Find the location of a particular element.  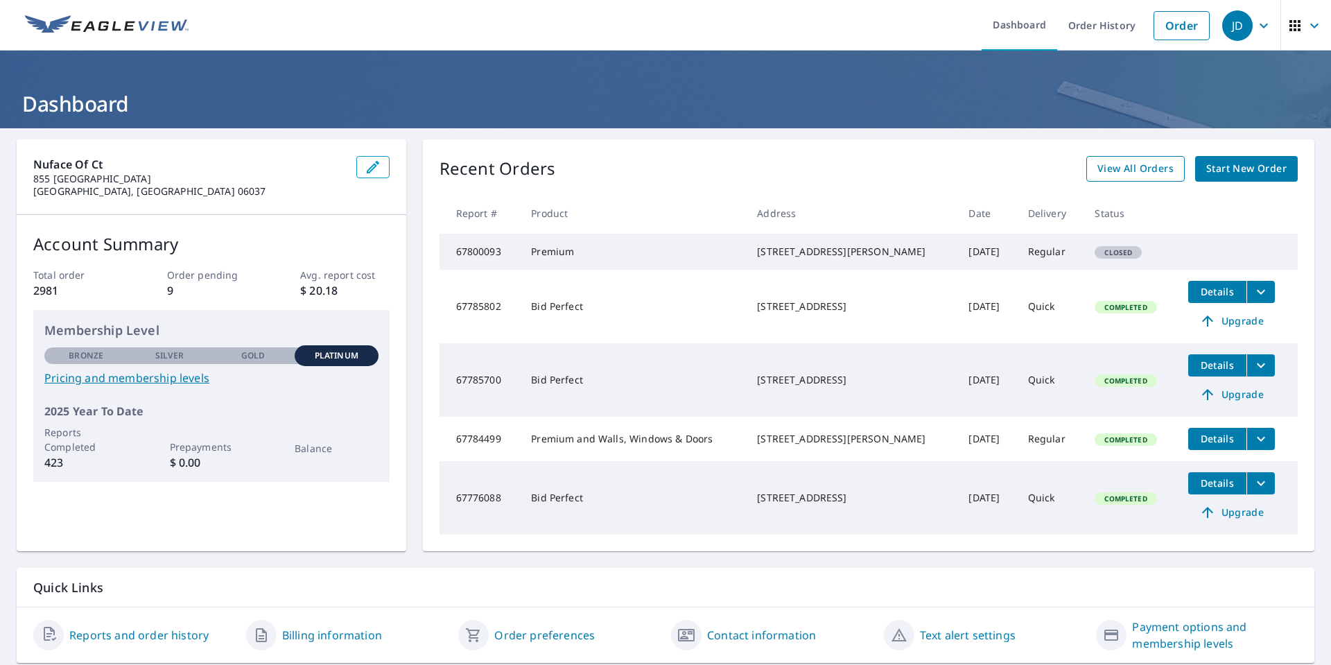

button: detailsBtn-67785700 is located at coordinates (1217, 365).